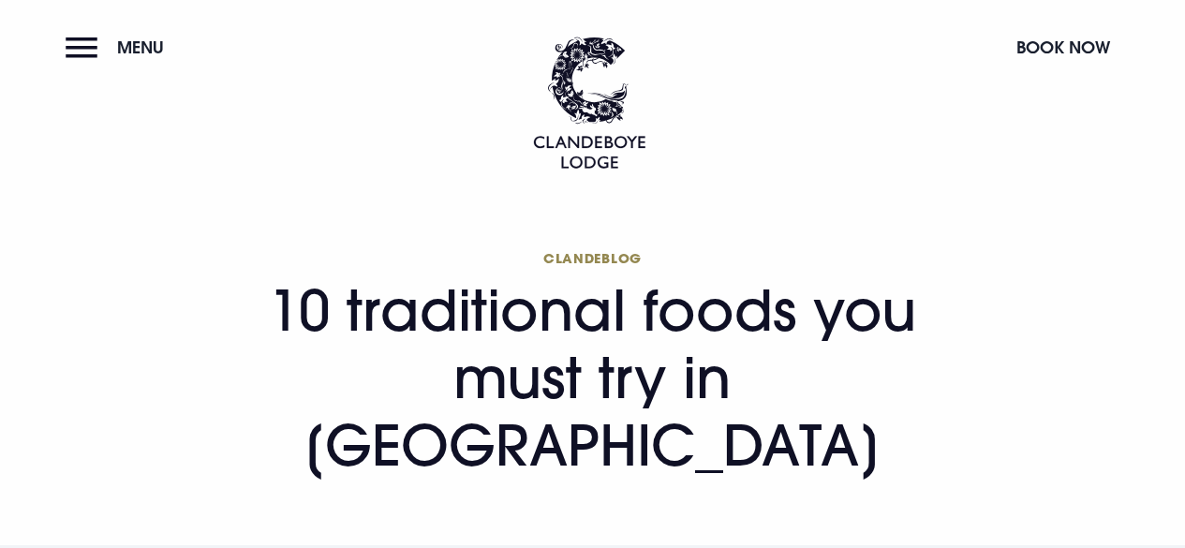 Image resolution: width=1185 pixels, height=548 pixels. I want to click on button: Menu, so click(119, 47).